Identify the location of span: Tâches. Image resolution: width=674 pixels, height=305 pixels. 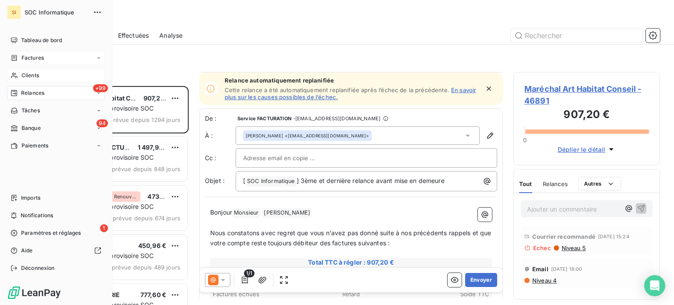
(31, 111).